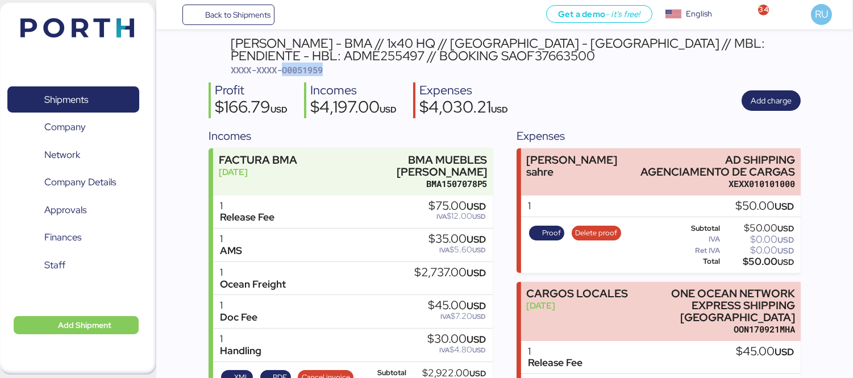 The height and width of the screenshot is (378, 853). Describe the element at coordinates (63, 237) in the screenshot. I see `span: Finances` at that location.